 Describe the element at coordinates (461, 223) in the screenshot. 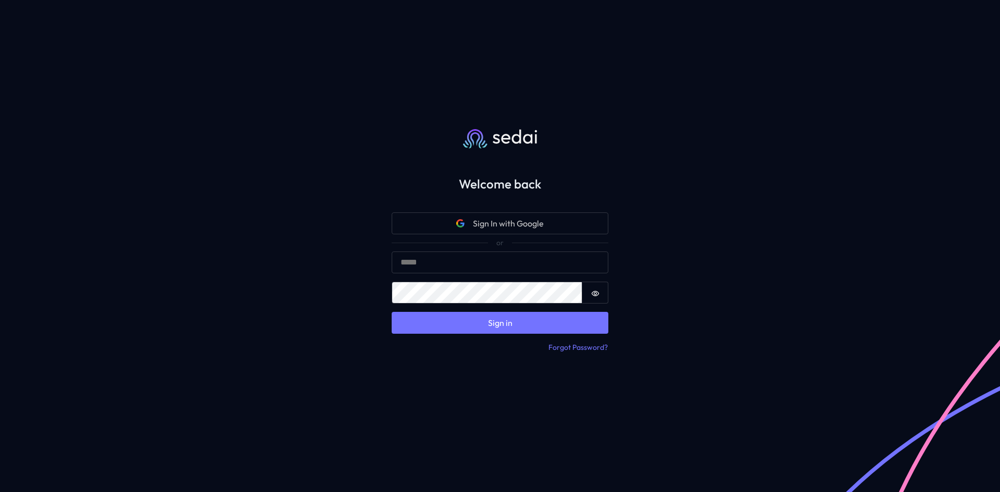

I see `svg: Google icon` at that location.